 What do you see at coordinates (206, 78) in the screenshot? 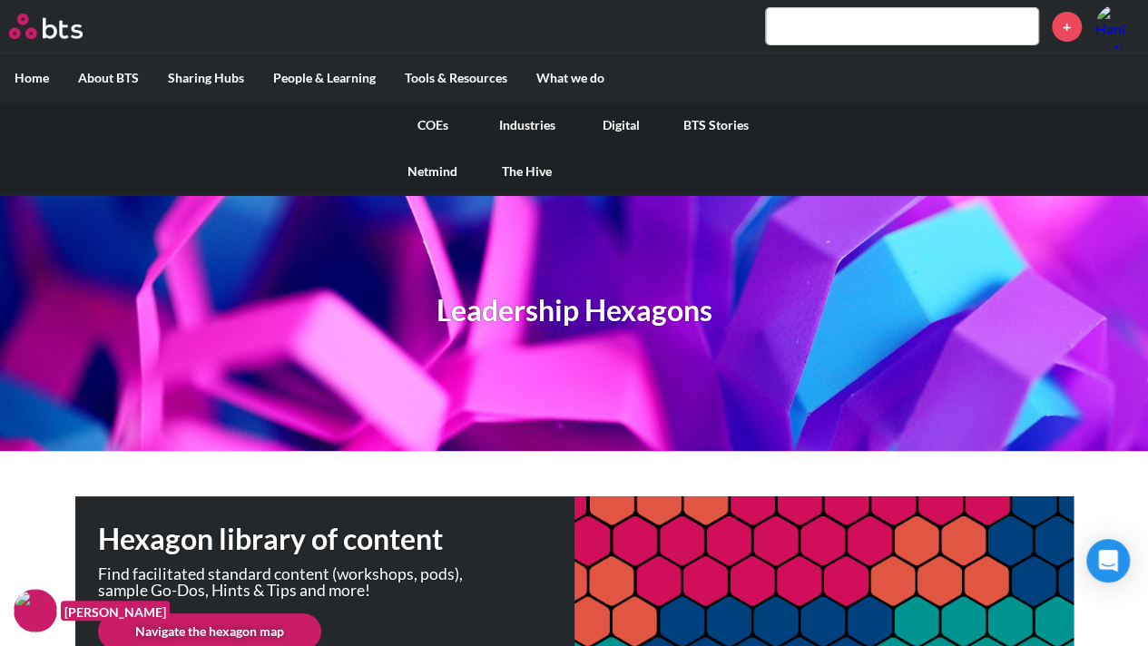
I see `label: Sharing Hubs` at bounding box center [206, 78].